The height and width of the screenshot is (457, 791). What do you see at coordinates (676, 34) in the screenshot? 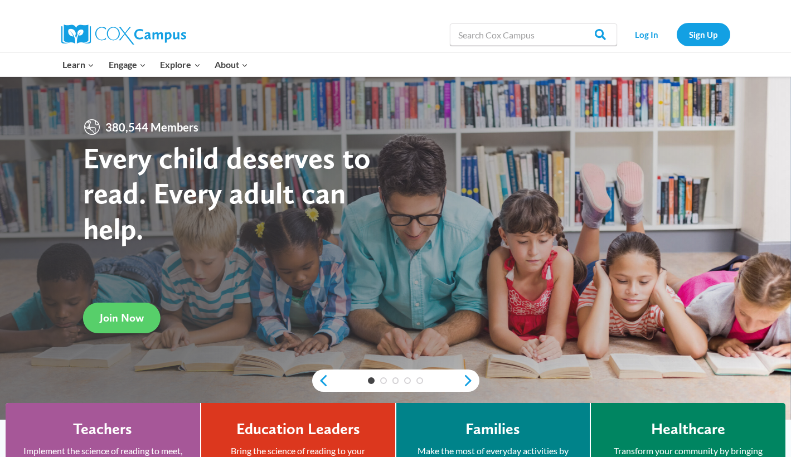
I see `nav: Secondary Navigation` at bounding box center [676, 34].